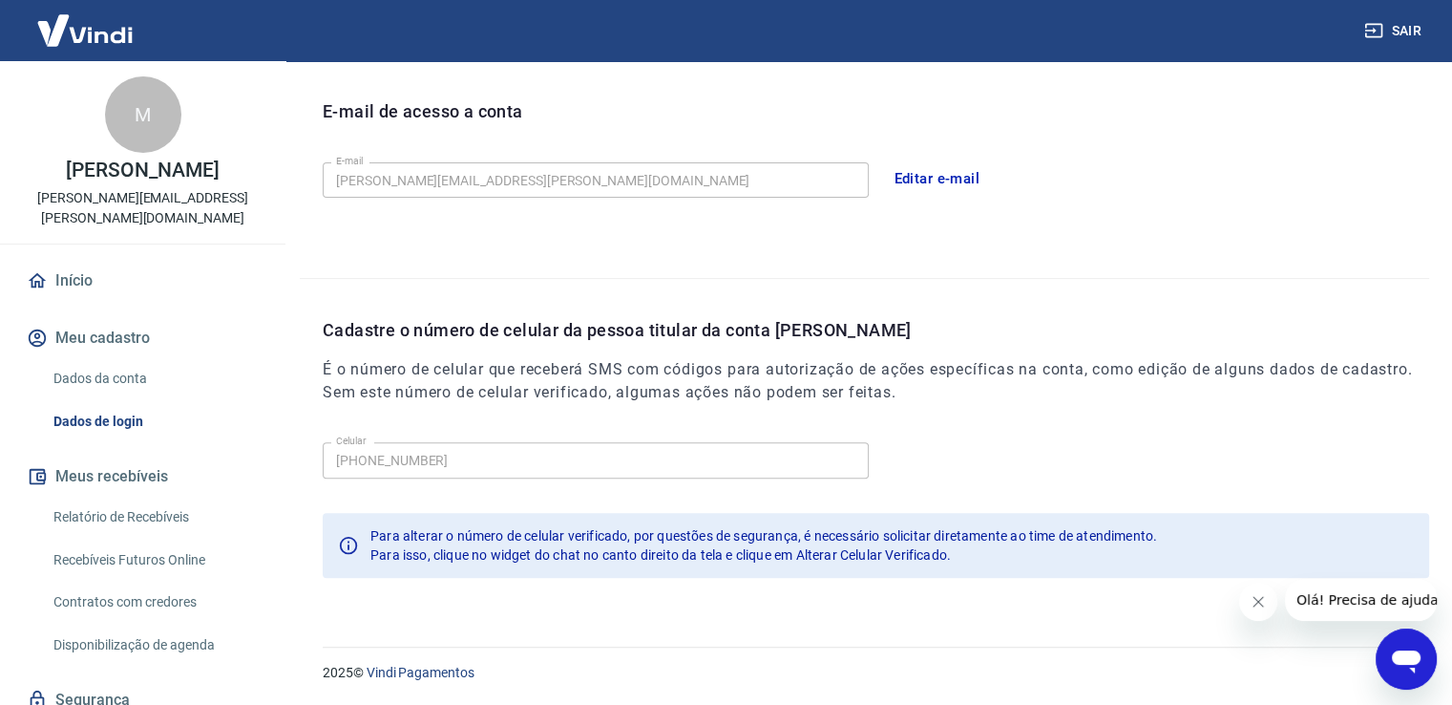  I want to click on h6: É o número de celular que receberá SMS com códigos para autorização de ações específicas na conta..., so click(875, 381).